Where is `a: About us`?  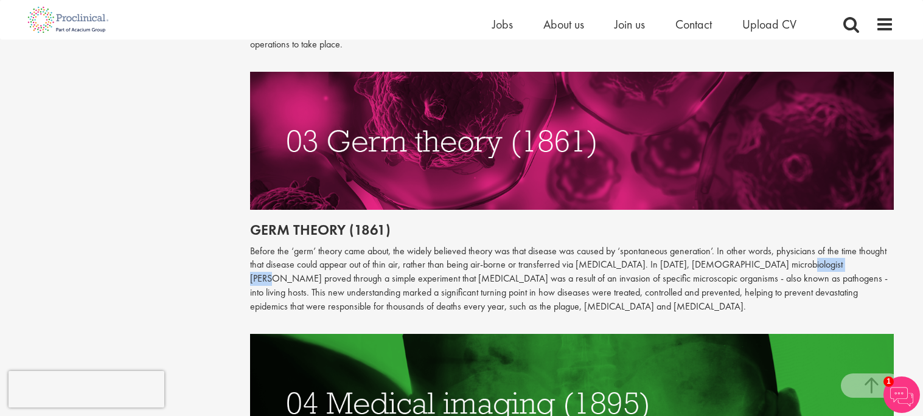 a: About us is located at coordinates (563, 24).